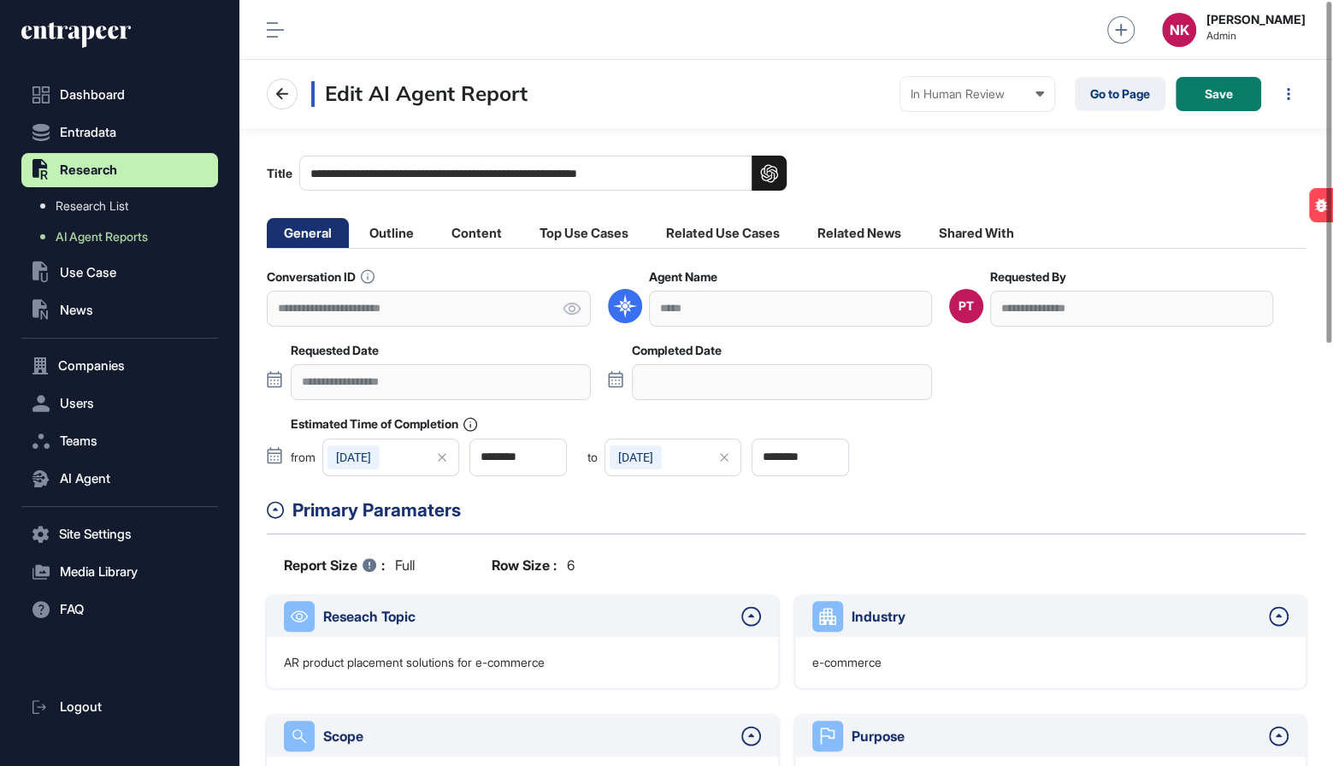  I want to click on button: Save, so click(1218, 94).